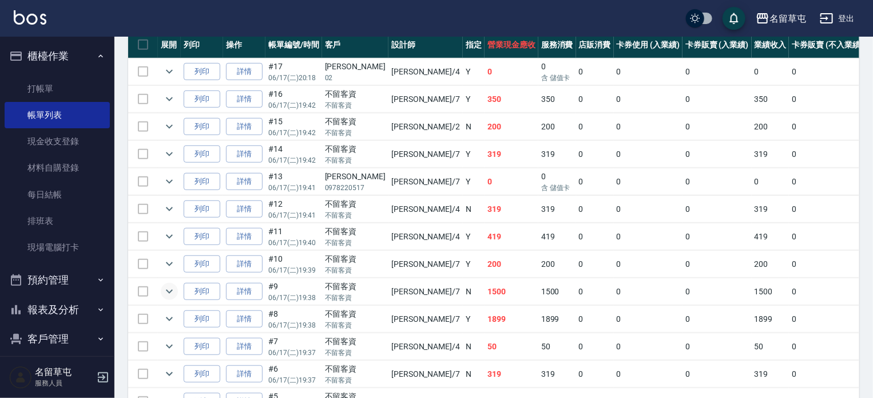 Image resolution: width=873 pixels, height=398 pixels. Describe the element at coordinates (595, 45) in the screenshot. I see `th: 店販消費` at that location.